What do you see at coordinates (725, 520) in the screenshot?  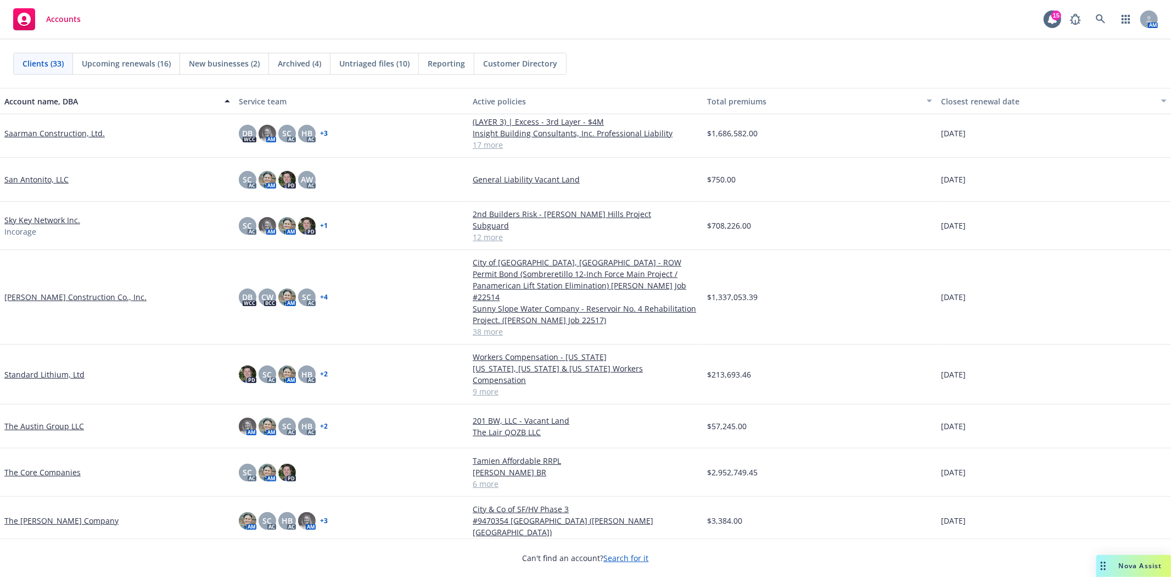 I see `span: $3,384.00` at bounding box center [725, 520].